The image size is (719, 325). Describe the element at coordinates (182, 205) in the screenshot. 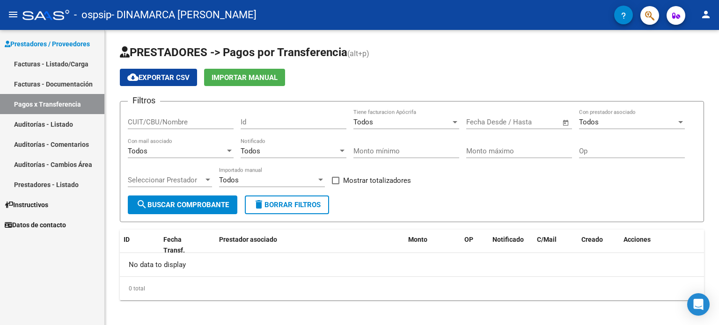

I see `button: Buscar Comprobante` at that location.